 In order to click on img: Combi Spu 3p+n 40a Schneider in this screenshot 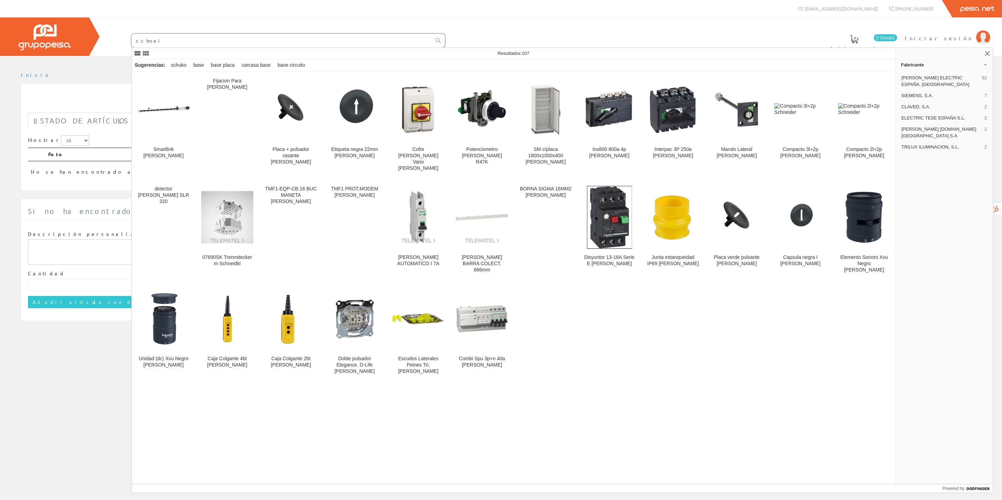, I will do `click(482, 319)`.